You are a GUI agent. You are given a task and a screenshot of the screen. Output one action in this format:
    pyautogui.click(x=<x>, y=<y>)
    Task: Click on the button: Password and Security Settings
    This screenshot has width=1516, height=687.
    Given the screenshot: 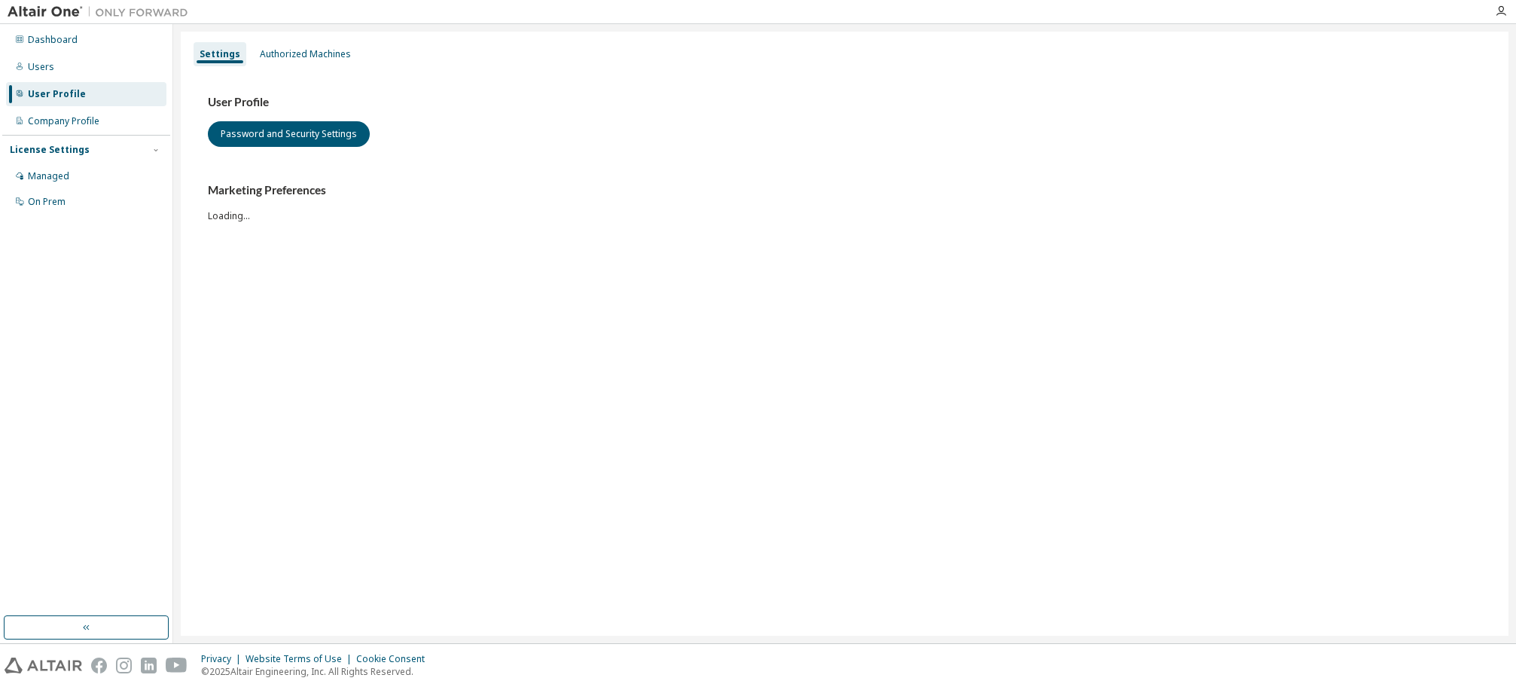 What is the action you would take?
    pyautogui.click(x=288, y=134)
    